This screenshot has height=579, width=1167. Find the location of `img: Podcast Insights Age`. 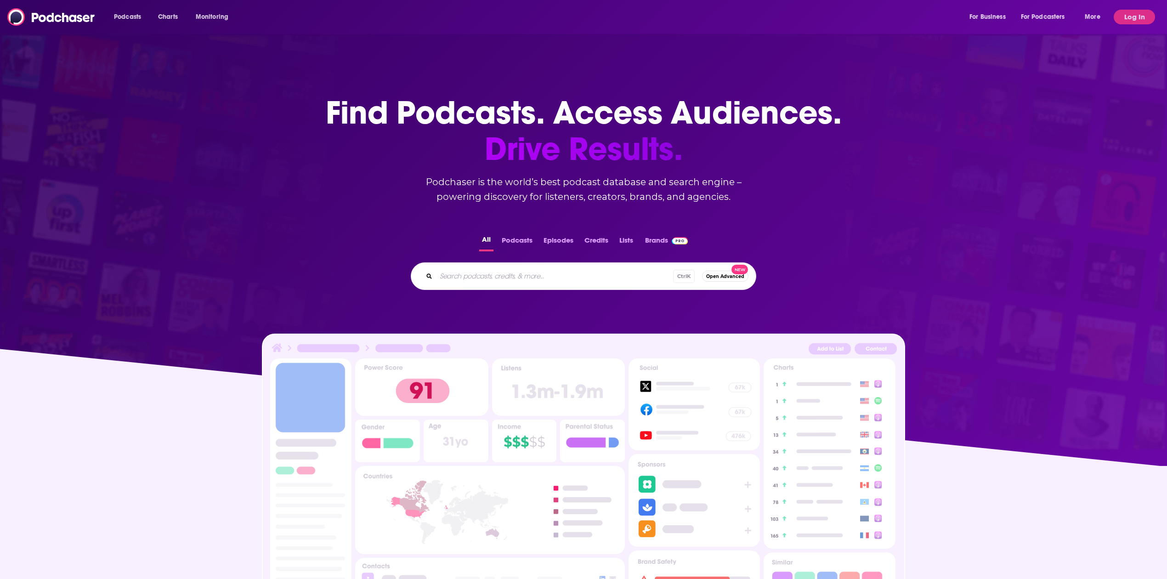

img: Podcast Insights Age is located at coordinates (456, 440).